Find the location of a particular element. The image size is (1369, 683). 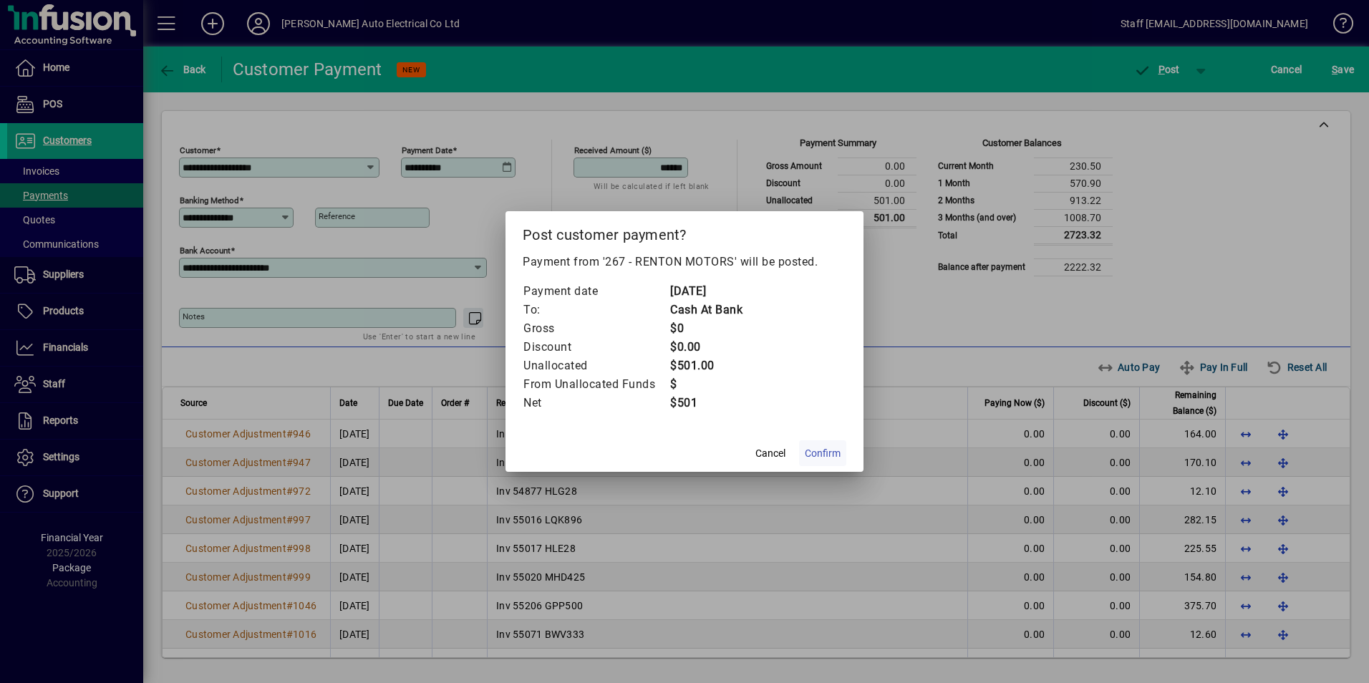

td: To: is located at coordinates (596, 310).